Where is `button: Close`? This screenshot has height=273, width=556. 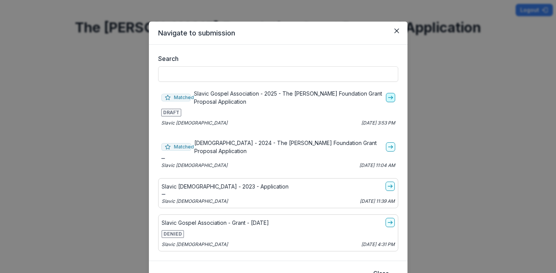 button: Close is located at coordinates (397, 31).